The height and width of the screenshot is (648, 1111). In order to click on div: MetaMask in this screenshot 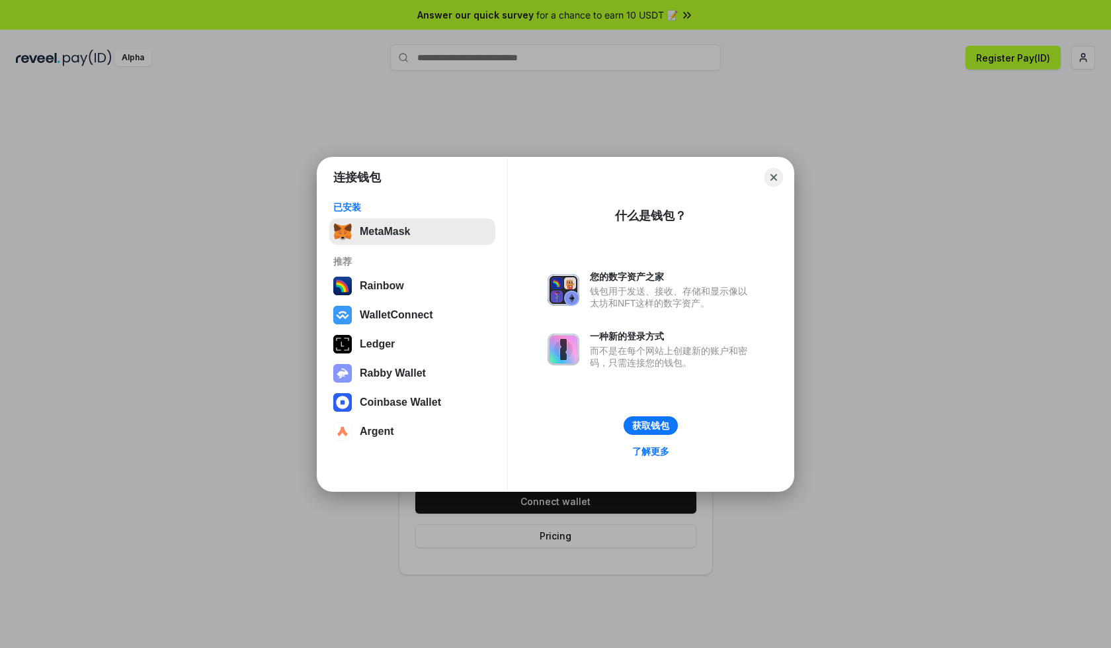, I will do `click(385, 232)`.